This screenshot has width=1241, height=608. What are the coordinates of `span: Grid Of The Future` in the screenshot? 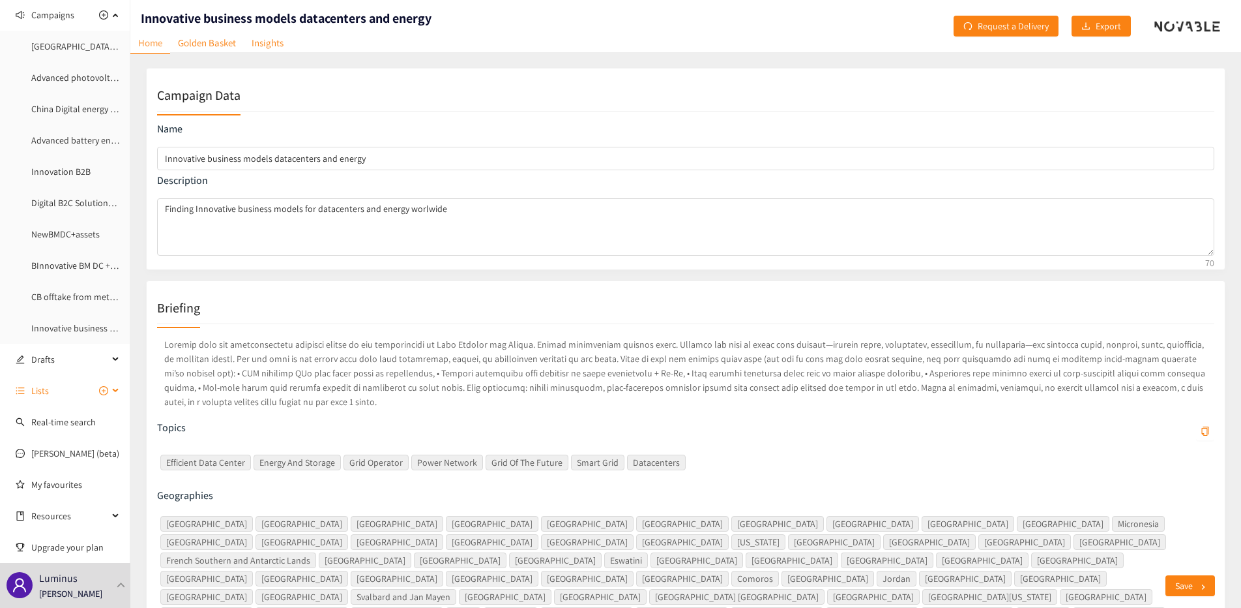 It's located at (527, 462).